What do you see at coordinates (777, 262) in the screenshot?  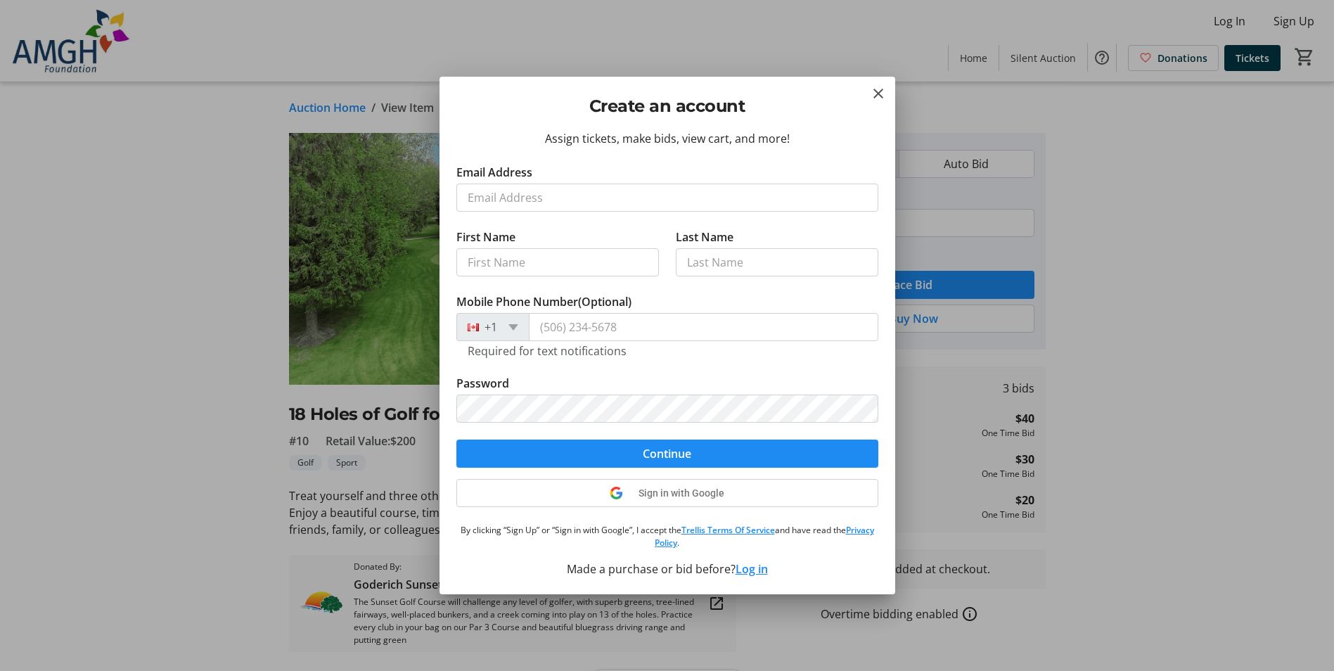 I see `input: Last Name` at bounding box center [777, 262].